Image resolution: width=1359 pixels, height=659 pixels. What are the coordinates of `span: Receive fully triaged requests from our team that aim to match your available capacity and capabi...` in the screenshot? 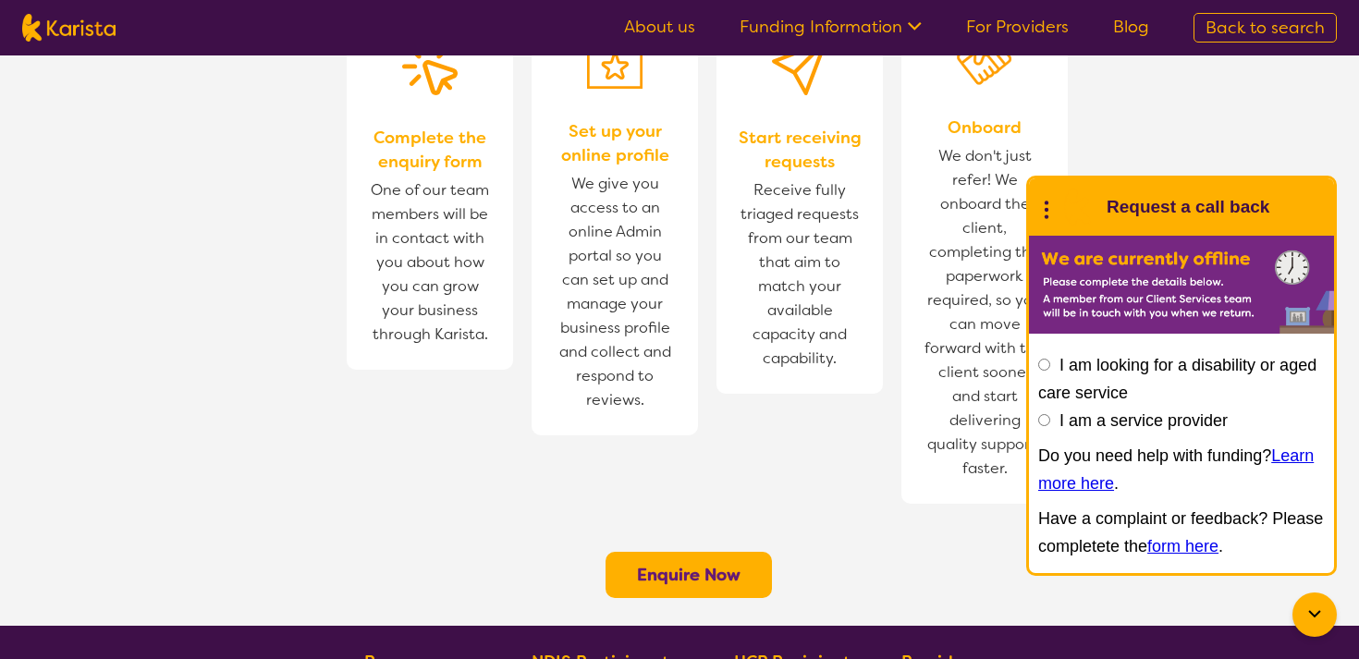 It's located at (799, 274).